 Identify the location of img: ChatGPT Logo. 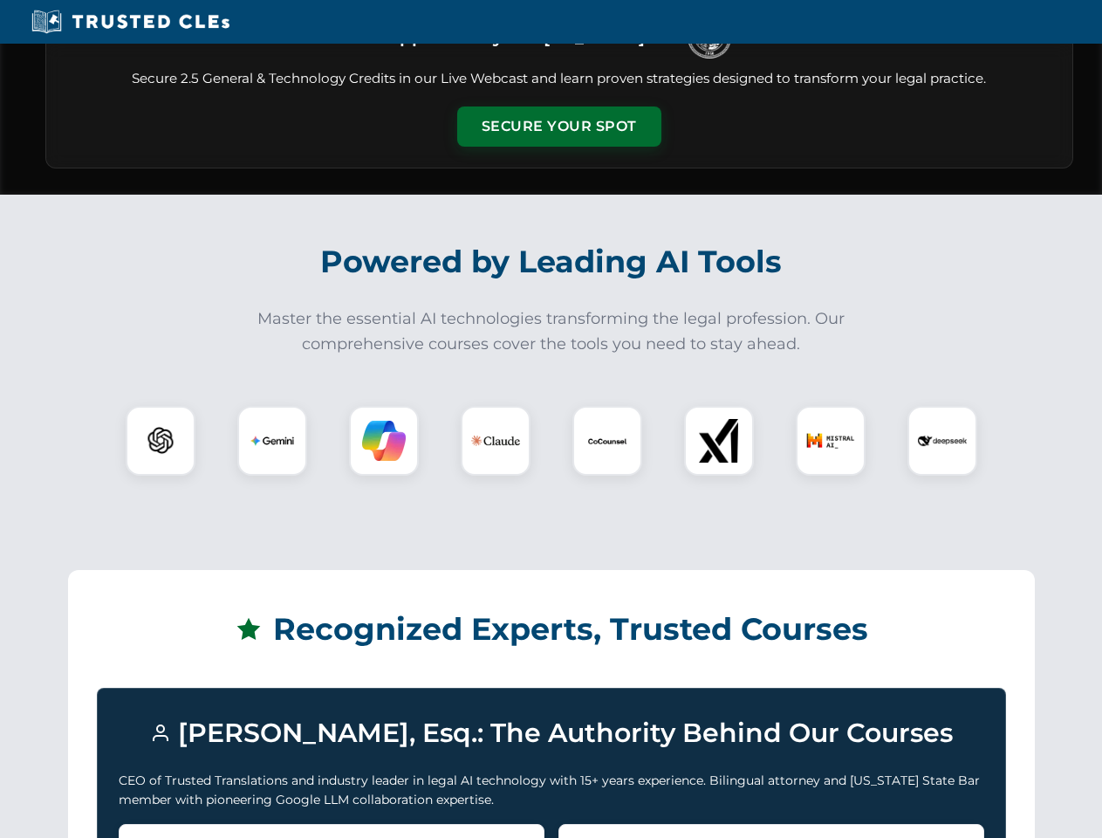
(161, 441).